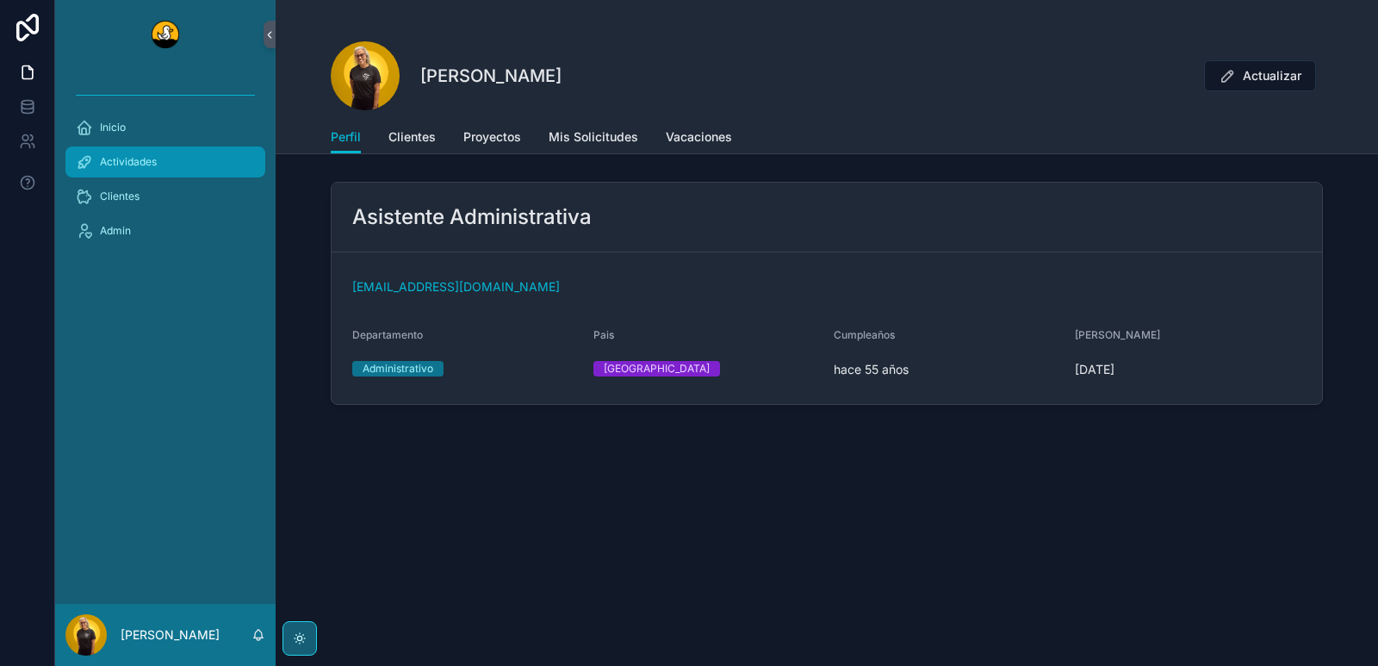  Describe the element at coordinates (165, 231) in the screenshot. I see `a: Admin` at that location.